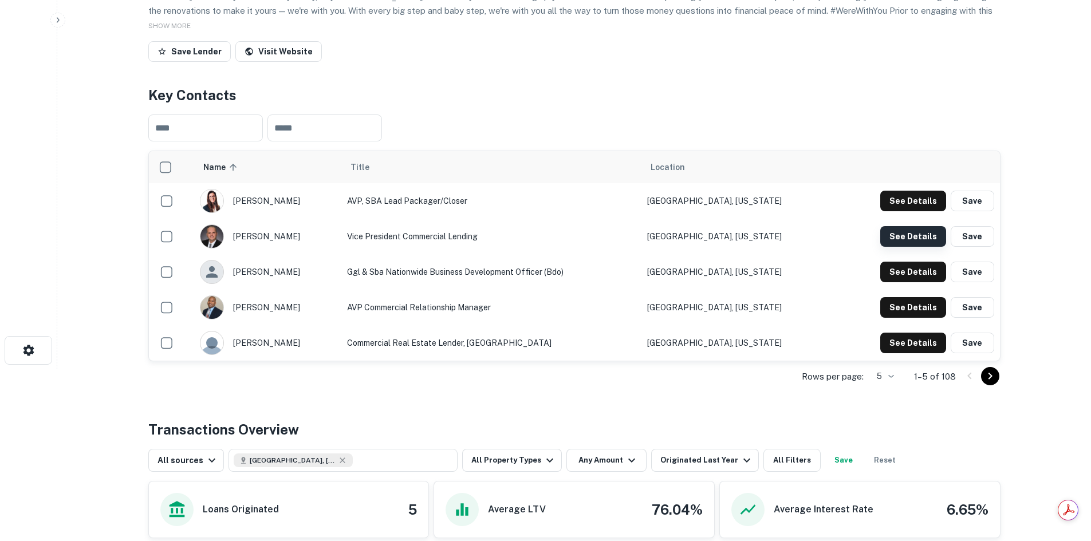 The height and width of the screenshot is (541, 1091). I want to click on span: Title, so click(367, 167).